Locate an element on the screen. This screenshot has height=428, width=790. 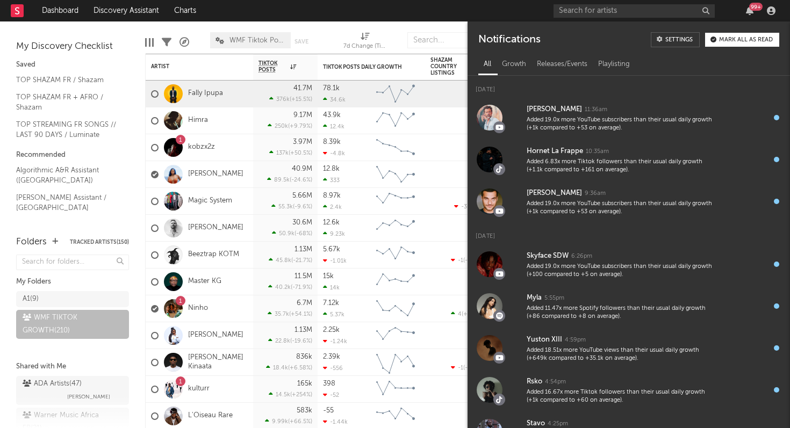
div: 8.97k is located at coordinates (332, 196).